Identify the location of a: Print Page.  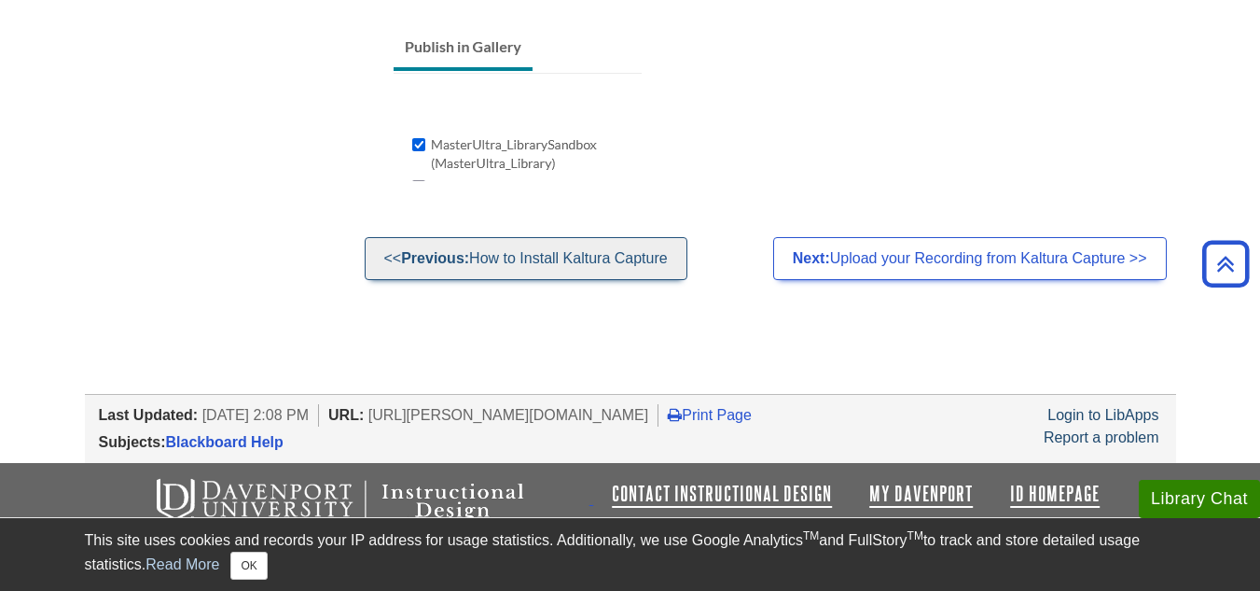
(710, 414).